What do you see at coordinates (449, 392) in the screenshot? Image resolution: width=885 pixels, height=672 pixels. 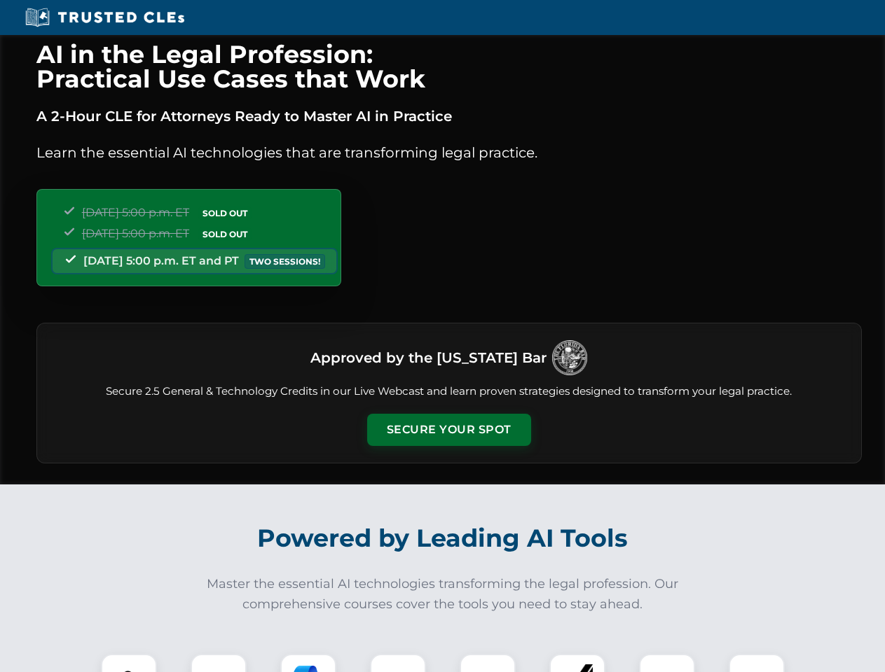 I see `p: Secure 2.5 General & Technology Credits in our Live Webcast and learn proven strategies designed ...` at bounding box center [449, 392].